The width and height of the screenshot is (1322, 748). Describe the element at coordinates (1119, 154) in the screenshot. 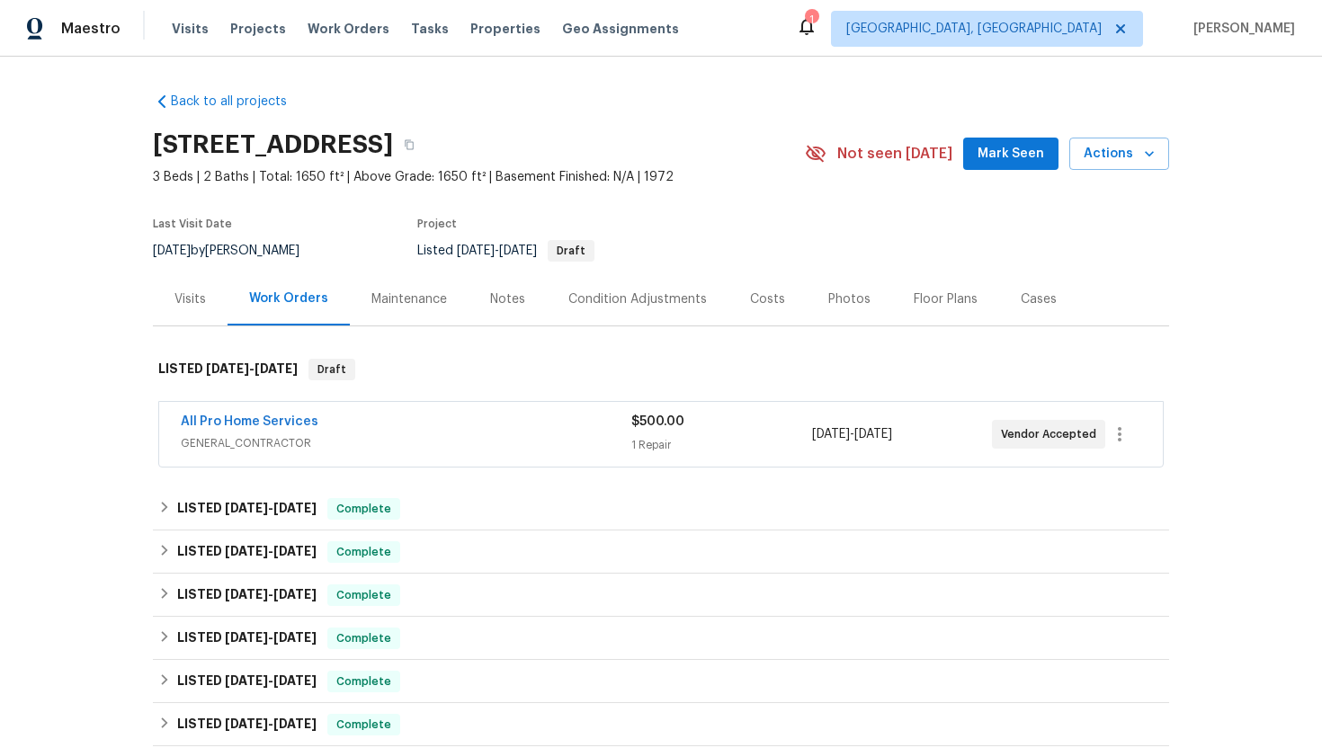

I see `span: Actions` at that location.